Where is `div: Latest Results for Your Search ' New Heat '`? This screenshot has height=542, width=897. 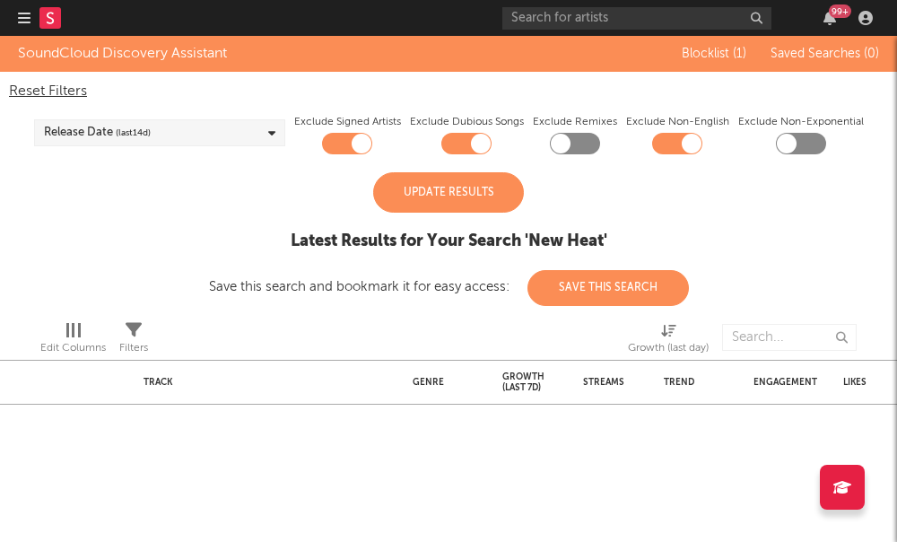 div: Latest Results for Your Search ' New Heat ' is located at coordinates (448, 241).